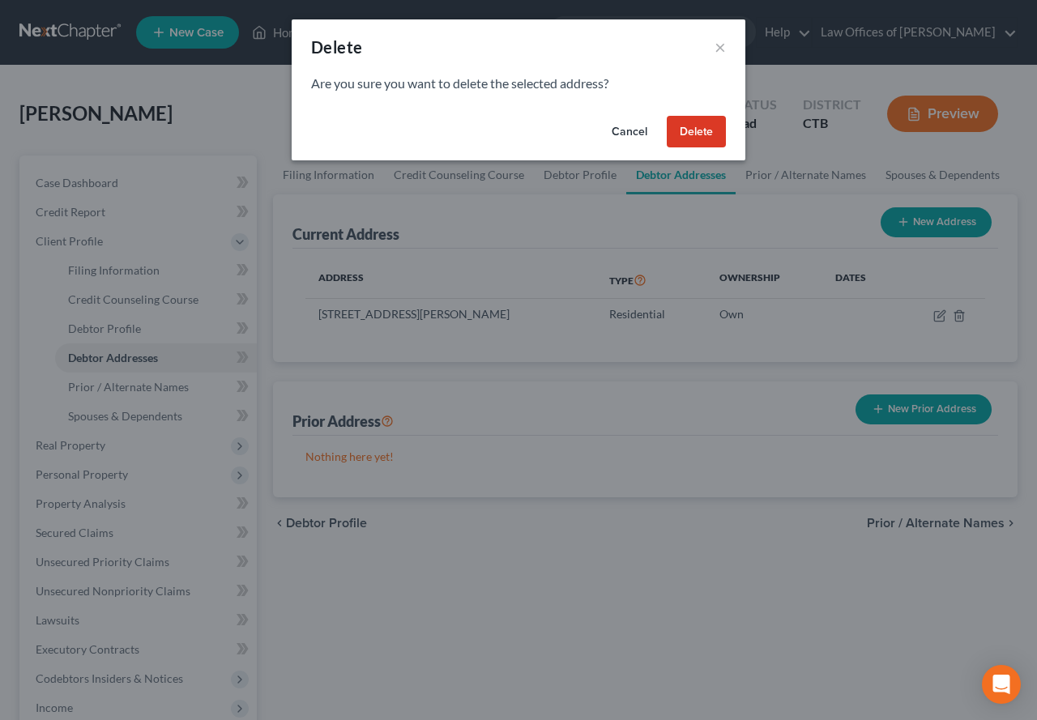 This screenshot has height=720, width=1037. What do you see at coordinates (1001, 684) in the screenshot?
I see `div: Open Intercom Messenger` at bounding box center [1001, 684].